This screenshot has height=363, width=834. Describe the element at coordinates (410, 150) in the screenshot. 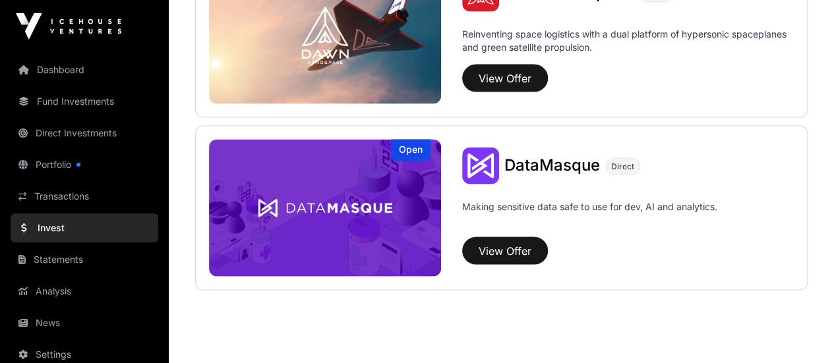

I see `div: Open` at that location.